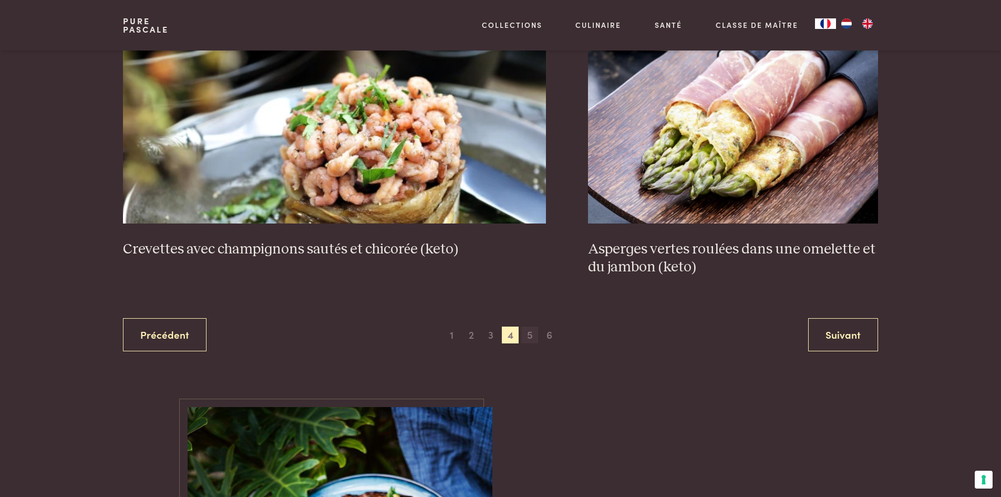  What do you see at coordinates (733, 144) in the screenshot?
I see `a: Asperges vertes roulées dans une omelette et du jambon (keto) Asperges vertes roulées dans une om...` at bounding box center [733, 144].